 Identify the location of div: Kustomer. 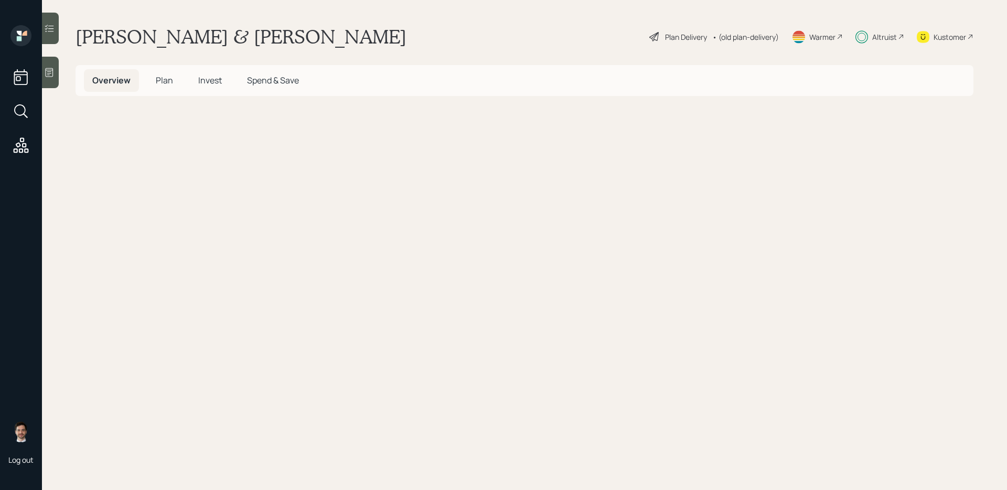
(950, 37).